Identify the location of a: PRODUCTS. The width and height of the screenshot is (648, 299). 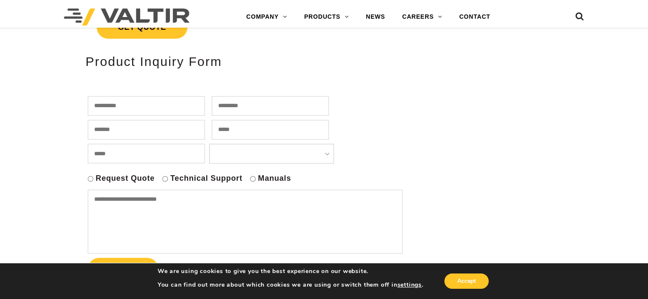
(326, 17).